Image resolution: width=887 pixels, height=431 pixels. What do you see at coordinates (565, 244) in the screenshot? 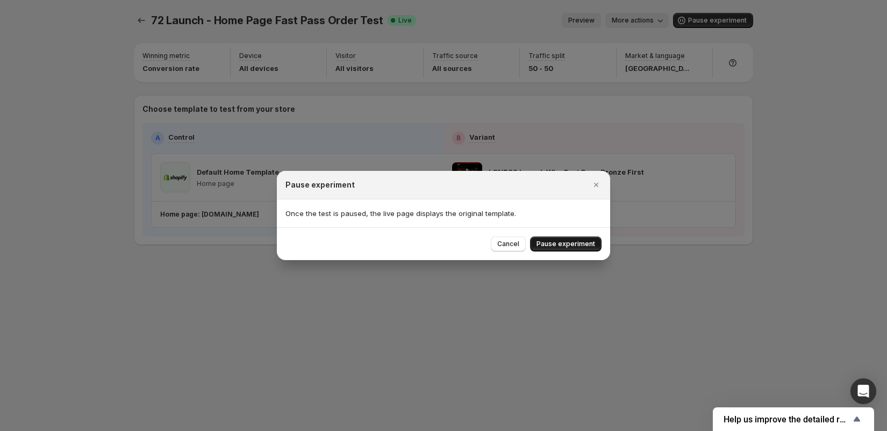
I see `button: Pause experiment` at bounding box center [565, 244].